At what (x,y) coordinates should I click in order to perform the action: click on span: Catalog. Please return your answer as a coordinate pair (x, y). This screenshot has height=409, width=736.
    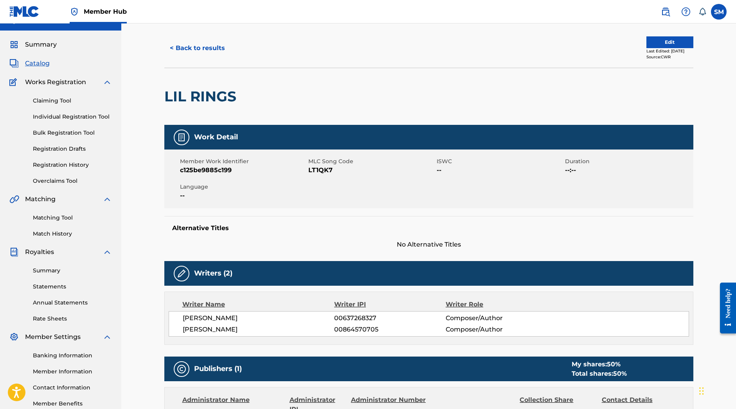
    Looking at the image, I should click on (37, 63).